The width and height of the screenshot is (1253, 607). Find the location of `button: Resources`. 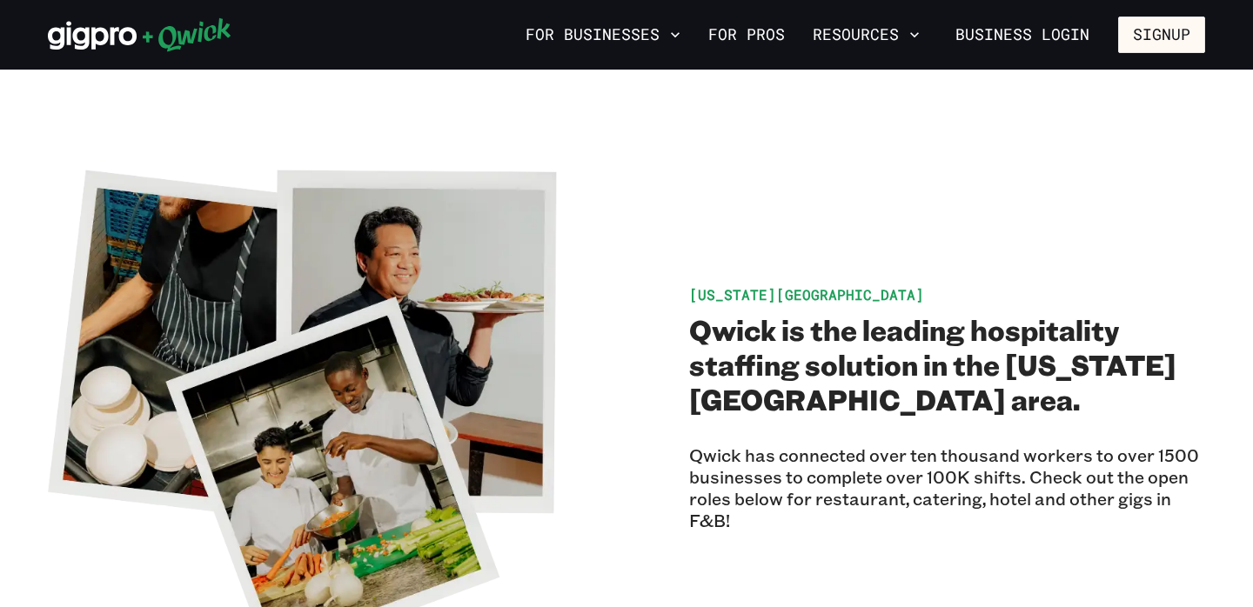

button: Resources is located at coordinates (866, 35).